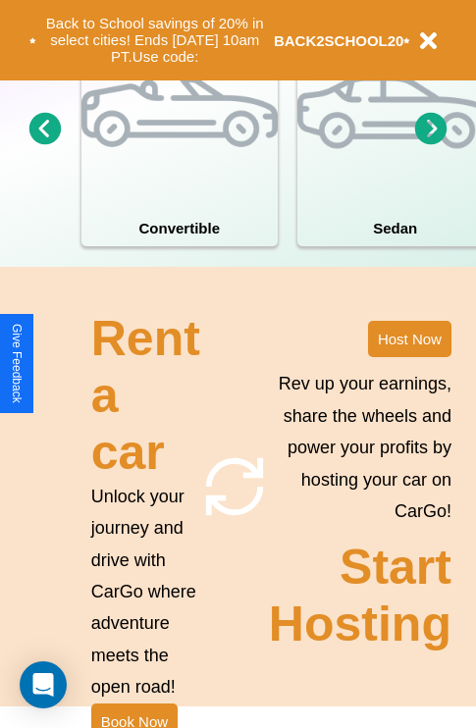 Image resolution: width=476 pixels, height=728 pixels. Describe the element at coordinates (145, 395) in the screenshot. I see `h2: Rent a car` at that location.